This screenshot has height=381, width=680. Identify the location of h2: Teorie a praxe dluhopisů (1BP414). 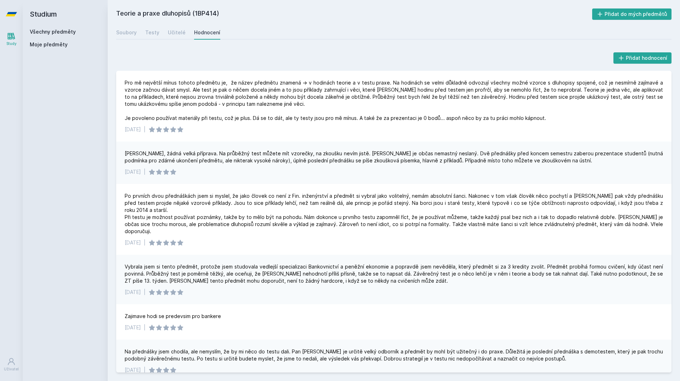
(354, 14).